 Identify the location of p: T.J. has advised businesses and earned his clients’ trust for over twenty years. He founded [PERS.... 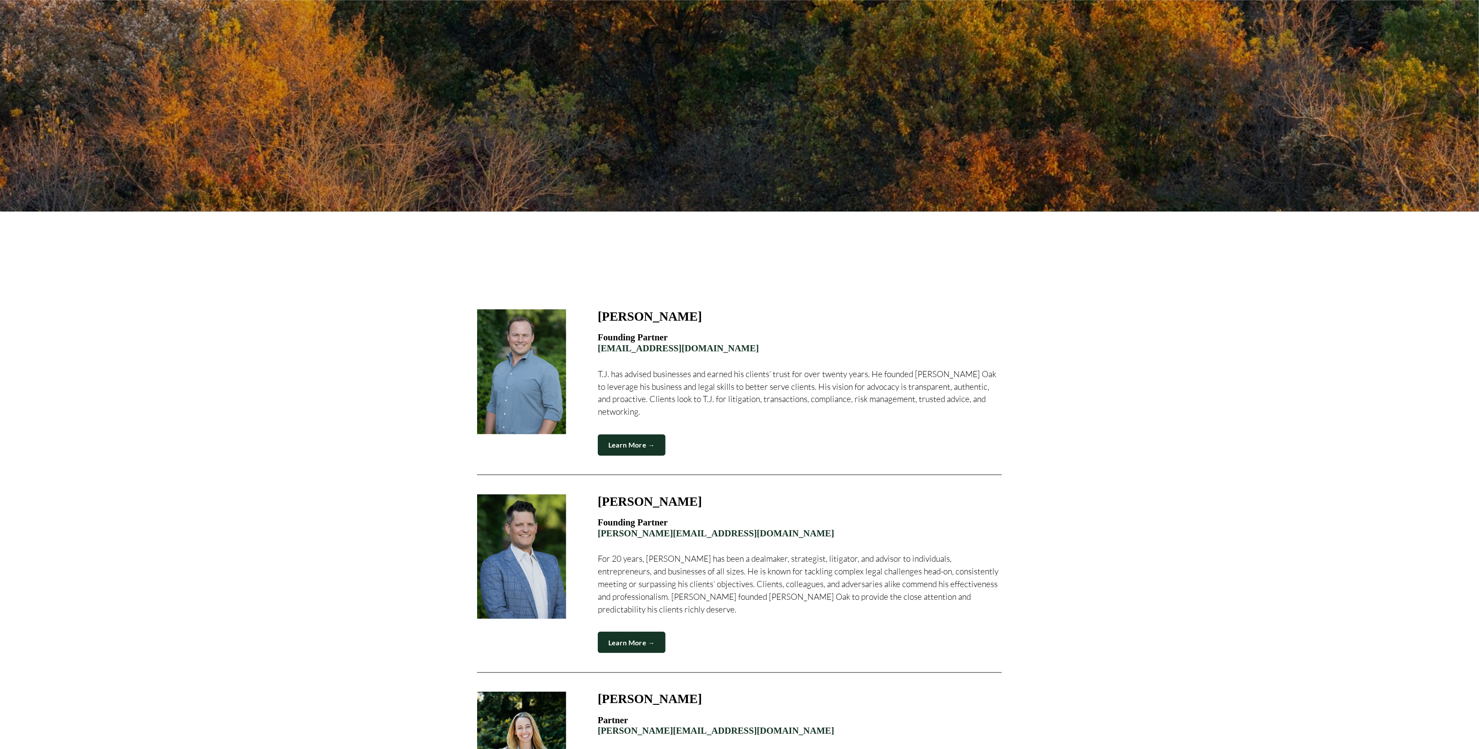
(800, 393).